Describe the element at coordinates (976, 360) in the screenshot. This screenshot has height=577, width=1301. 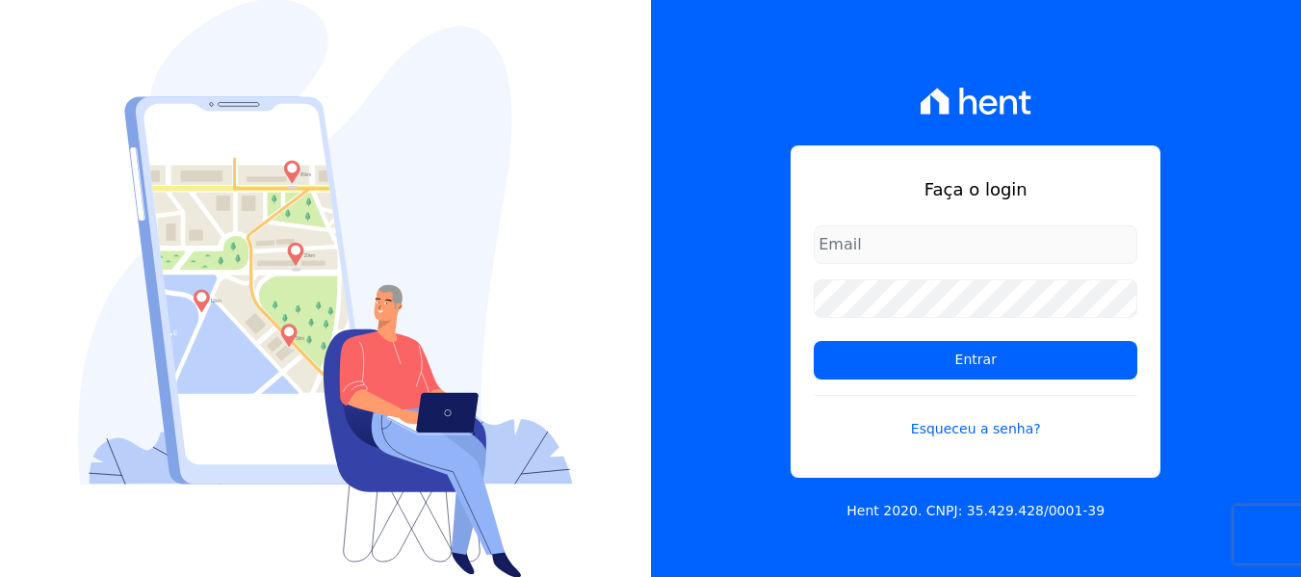
I see `input: Entrar` at that location.